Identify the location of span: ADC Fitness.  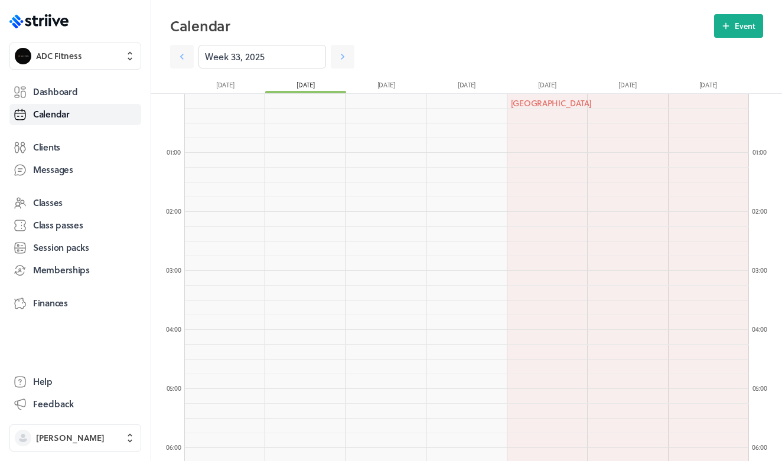
(59, 56).